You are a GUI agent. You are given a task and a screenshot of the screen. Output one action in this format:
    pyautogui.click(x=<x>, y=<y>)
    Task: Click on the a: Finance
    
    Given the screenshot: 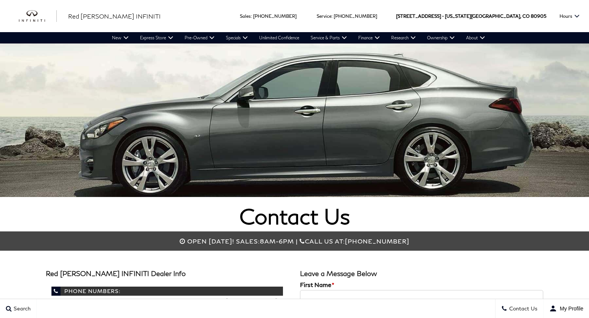 What is the action you would take?
    pyautogui.click(x=369, y=38)
    